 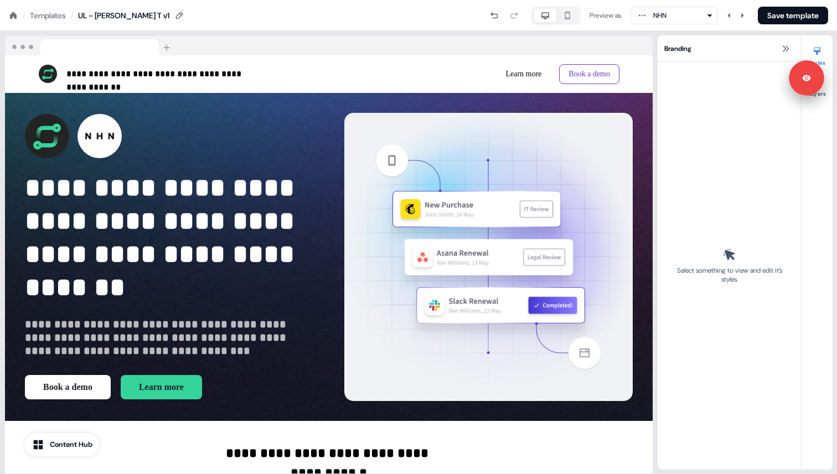 What do you see at coordinates (817, 54) in the screenshot?
I see `button: Styles` at bounding box center [817, 54].